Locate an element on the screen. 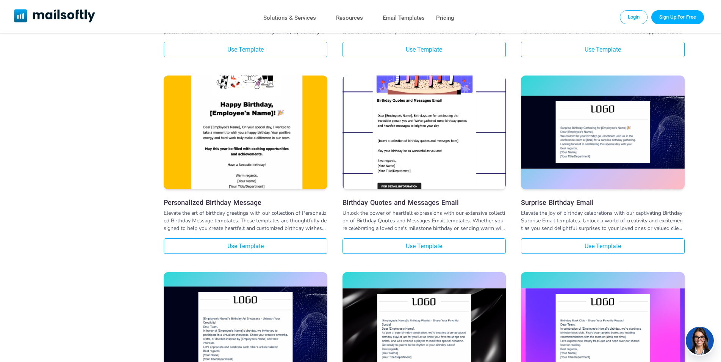  a: Pricing is located at coordinates (445, 18).